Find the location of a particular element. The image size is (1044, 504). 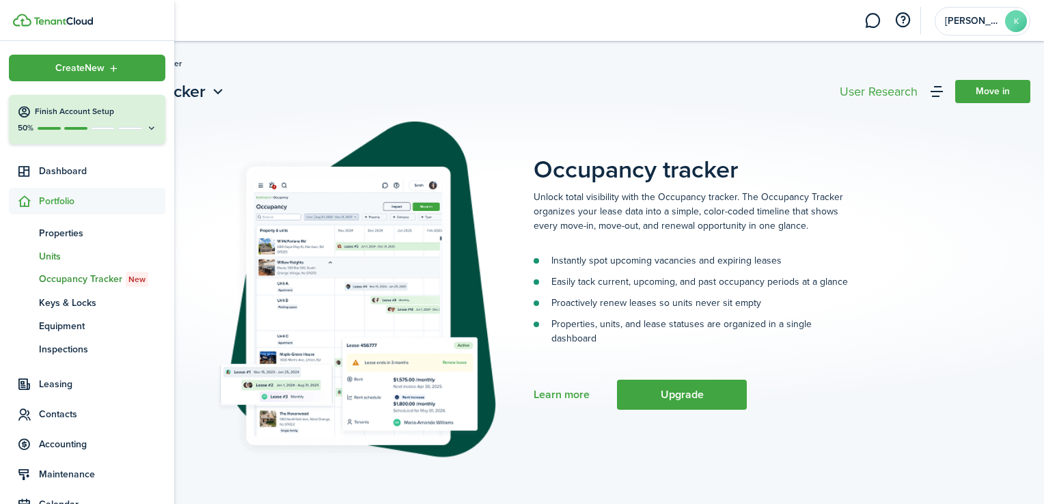

span: Portfolio is located at coordinates (102, 201).